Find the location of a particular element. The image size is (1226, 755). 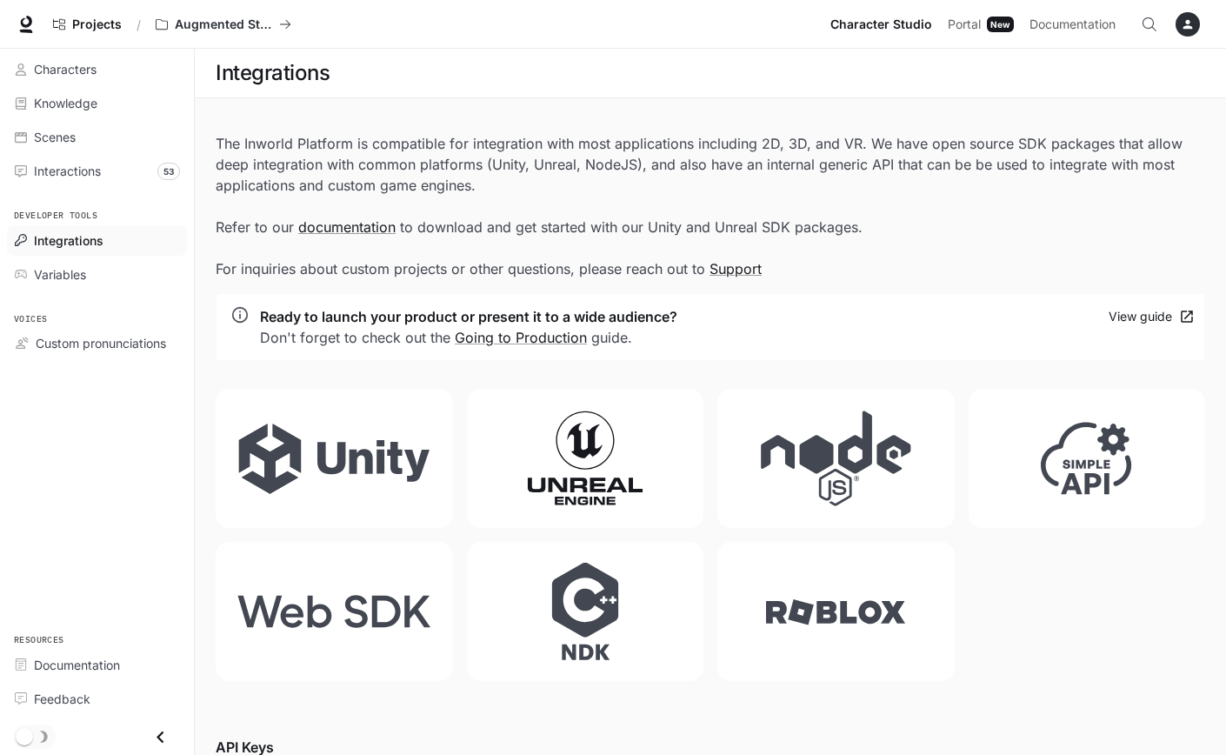

button: All workspaces is located at coordinates (224, 24).